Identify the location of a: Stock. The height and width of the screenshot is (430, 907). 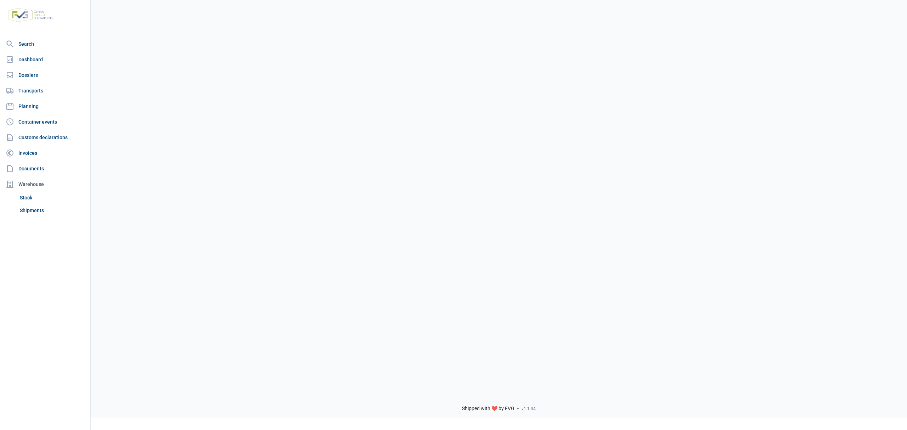
(52, 198).